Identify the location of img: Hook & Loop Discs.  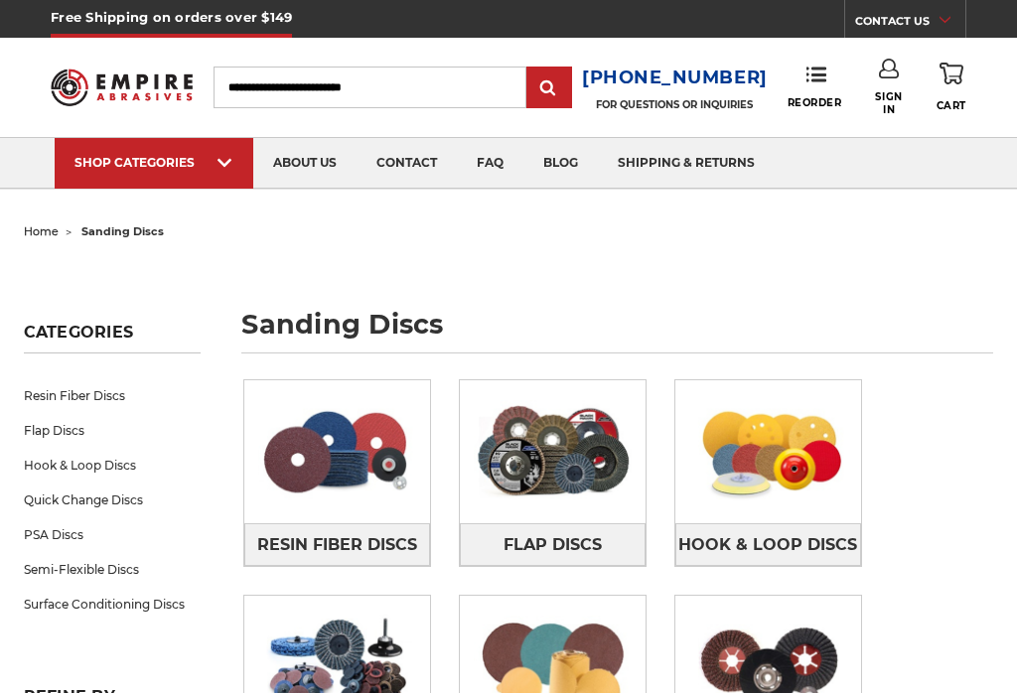
(768, 452).